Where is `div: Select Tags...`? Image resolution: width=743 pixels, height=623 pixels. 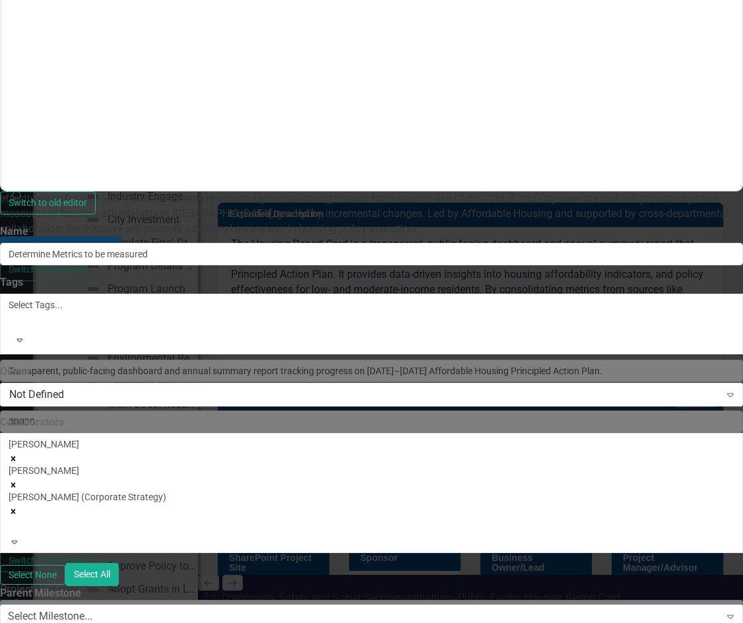 div: Select Tags... is located at coordinates (372, 305).